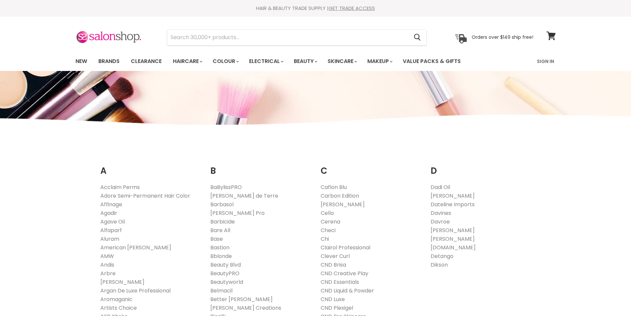  Describe the element at coordinates (340, 281) in the screenshot. I see `a: CND Essentials` at that location.